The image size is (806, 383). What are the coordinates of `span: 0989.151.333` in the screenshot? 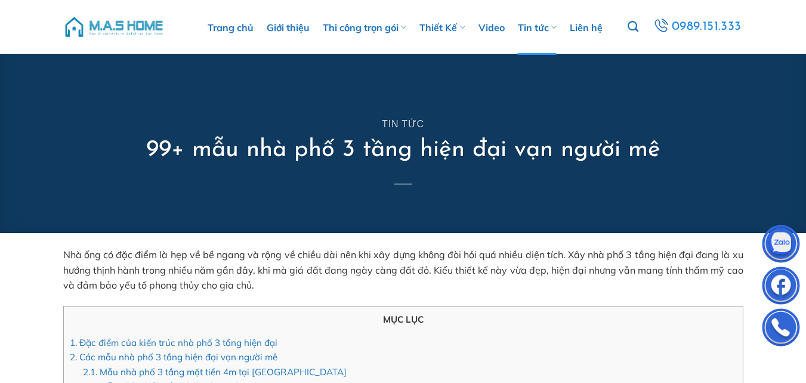 It's located at (707, 27).